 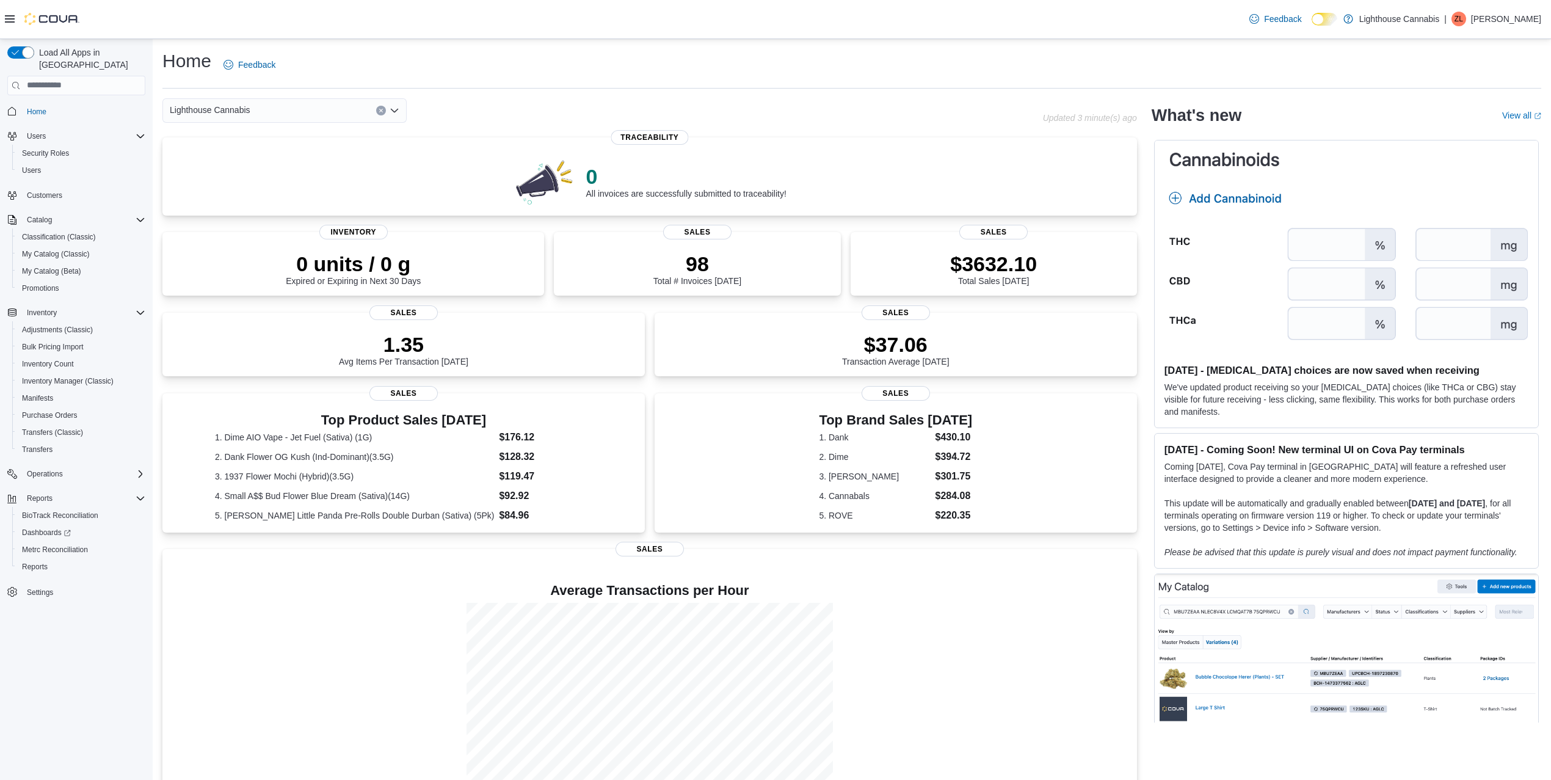 I want to click on dd: $92.92, so click(x=545, y=496).